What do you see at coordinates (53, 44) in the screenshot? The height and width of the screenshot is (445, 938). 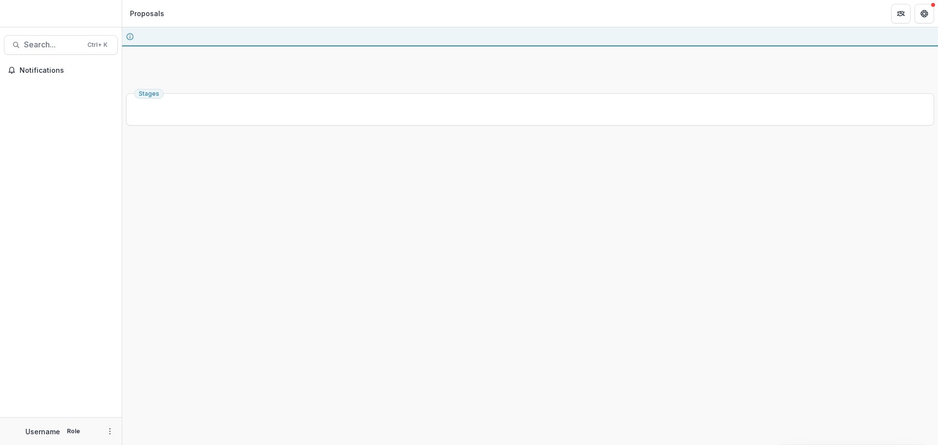 I see `span: Search...` at bounding box center [53, 44].